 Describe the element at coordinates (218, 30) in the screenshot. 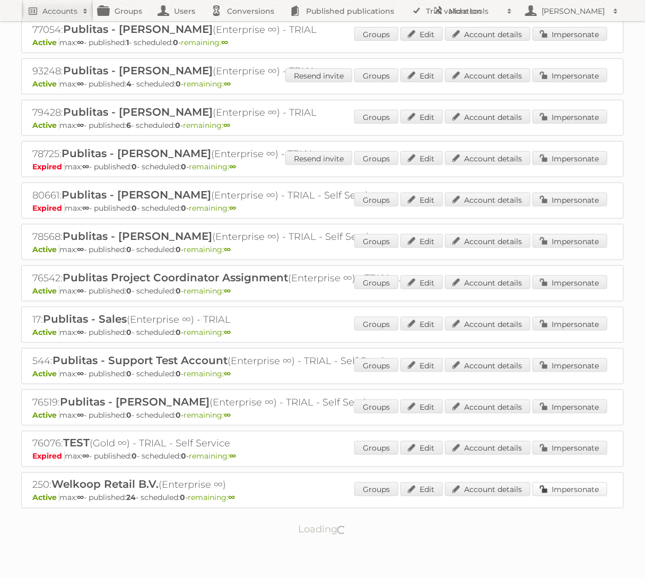

I see `h2: 77054: (Enterprise ∞) - TRIAL` at that location.